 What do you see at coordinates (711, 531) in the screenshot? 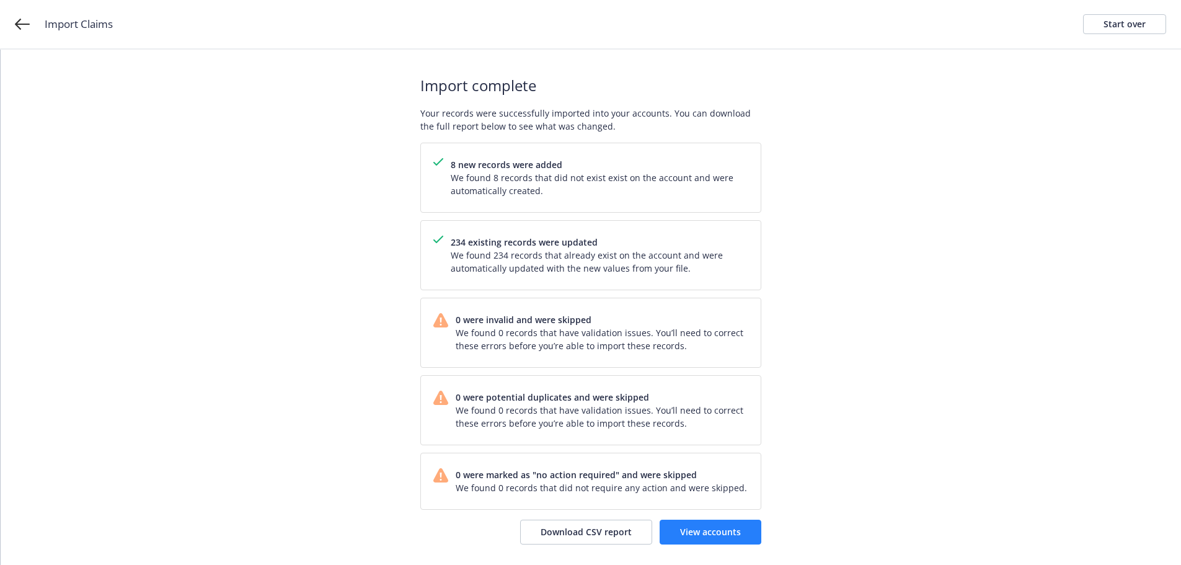
I see `span: View accounts` at bounding box center [711, 531].